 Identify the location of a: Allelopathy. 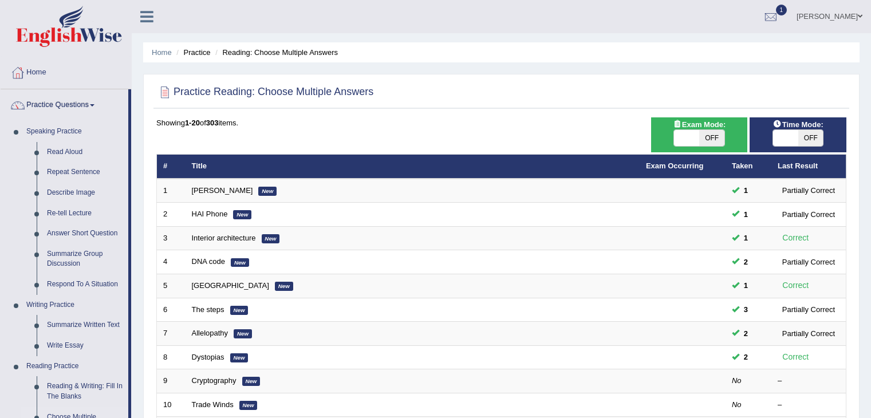
(210, 333).